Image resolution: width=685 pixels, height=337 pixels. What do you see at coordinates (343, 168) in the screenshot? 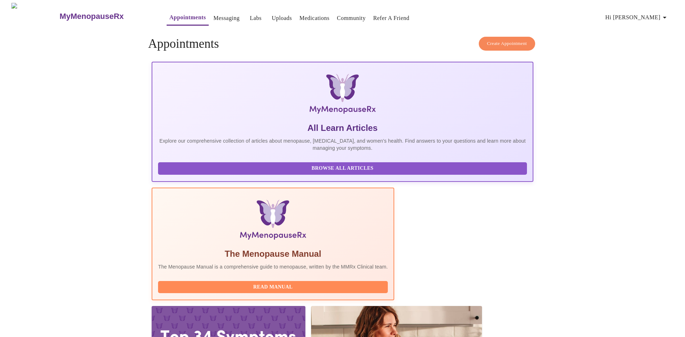
I see `a: Browse All Articles` at bounding box center [343, 168].